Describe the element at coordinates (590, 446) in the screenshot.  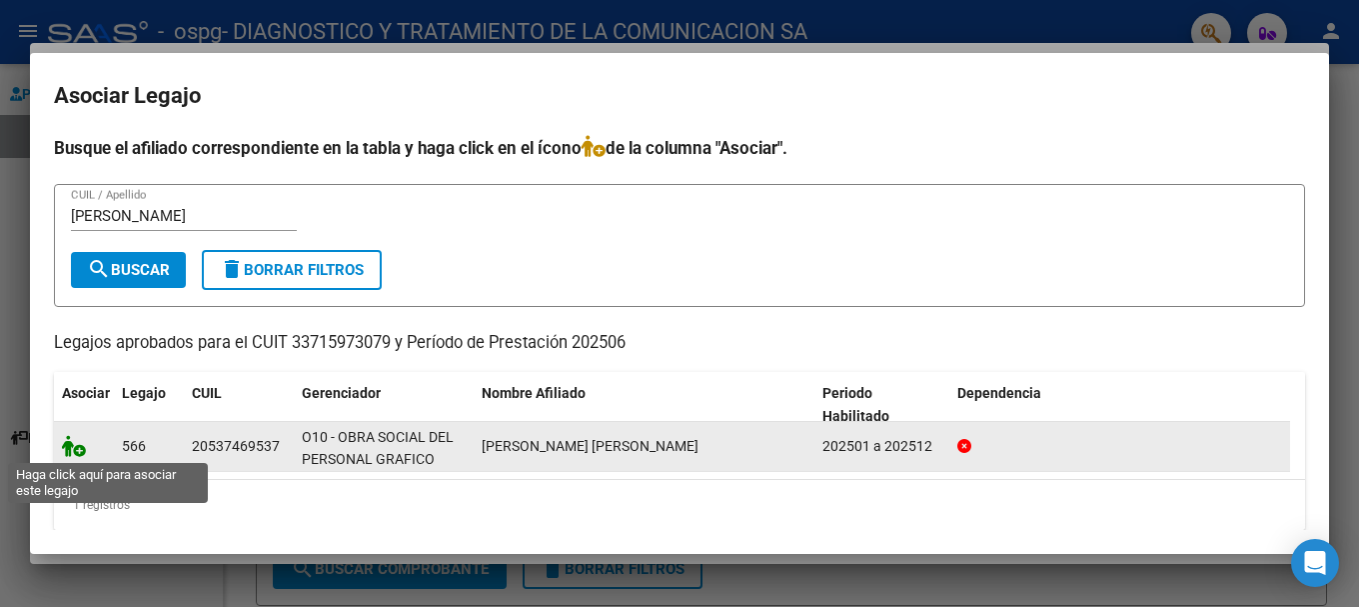
I see `span: KOMESU PEREZ LAUTARO EZEQUIEL` at that location.